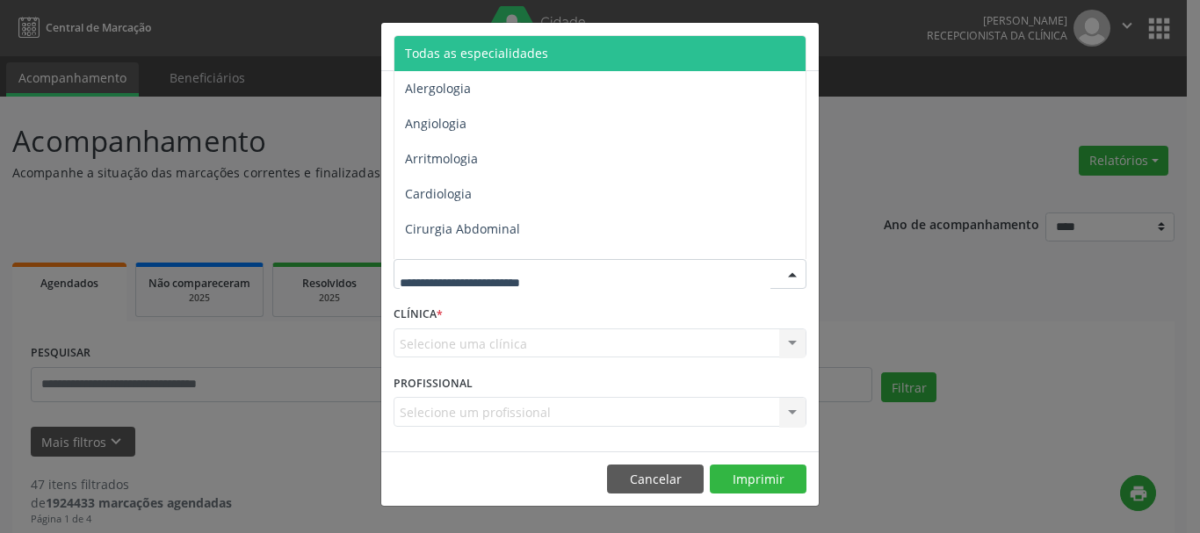 Image resolution: width=1200 pixels, height=533 pixels. I want to click on button: Imprimir, so click(758, 480).